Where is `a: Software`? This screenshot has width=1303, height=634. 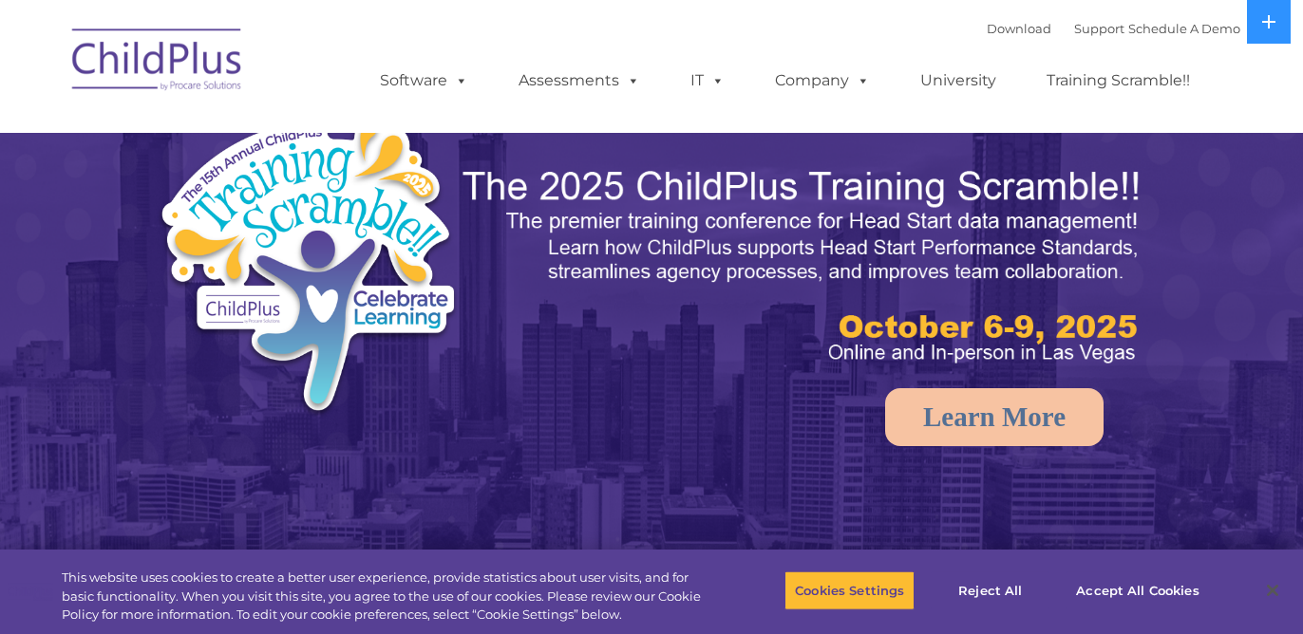
a: Software is located at coordinates (424, 81).